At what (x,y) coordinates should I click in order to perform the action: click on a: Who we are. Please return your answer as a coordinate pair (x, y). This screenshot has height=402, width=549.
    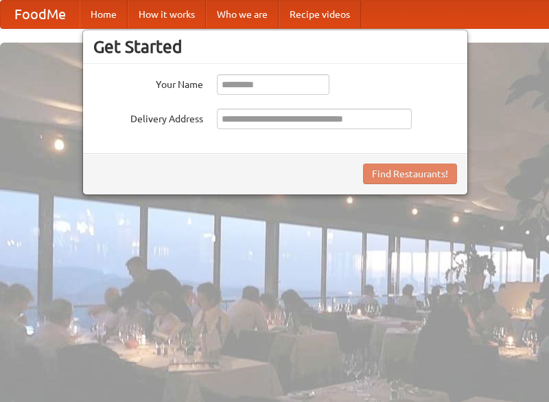
    Looking at the image, I should click on (242, 14).